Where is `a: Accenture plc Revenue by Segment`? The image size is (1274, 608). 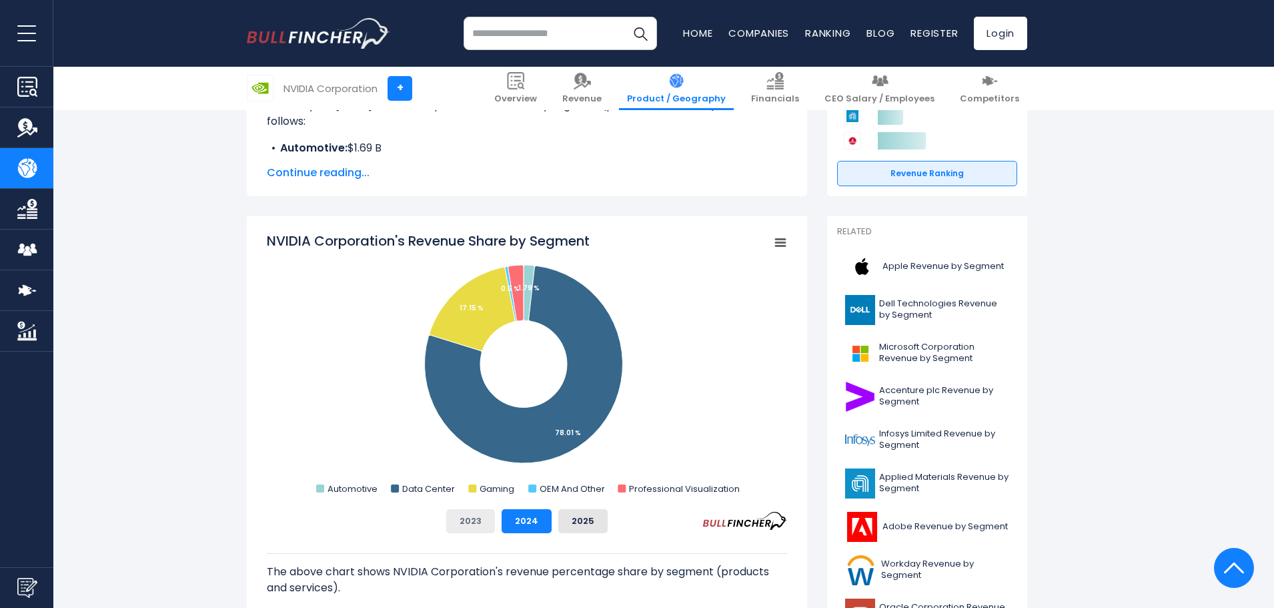
a: Accenture plc Revenue by Segment is located at coordinates (927, 396).